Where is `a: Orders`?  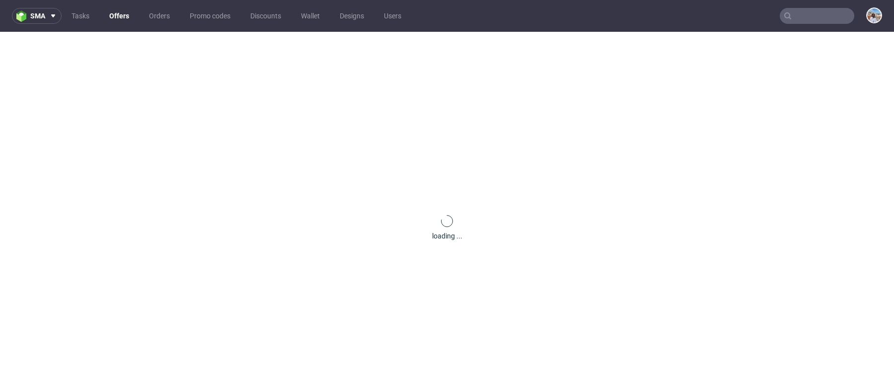
a: Orders is located at coordinates (159, 16).